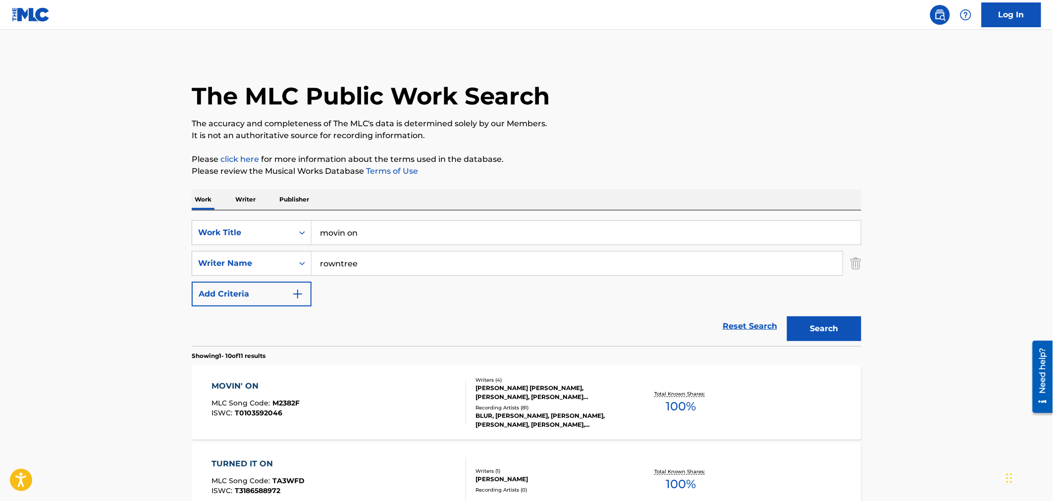 This screenshot has height=501, width=1053. Describe the element at coordinates (286, 403) in the screenshot. I see `span: M2382F` at that location.